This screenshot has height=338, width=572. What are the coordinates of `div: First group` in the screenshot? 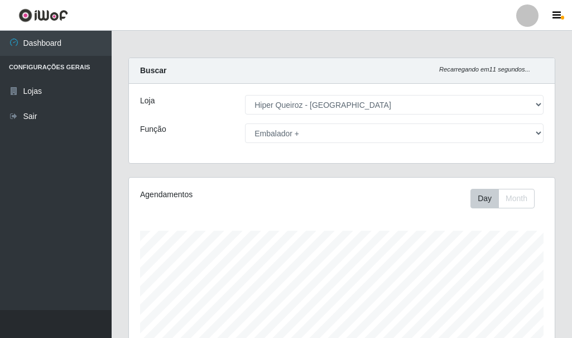 It's located at (502, 198).